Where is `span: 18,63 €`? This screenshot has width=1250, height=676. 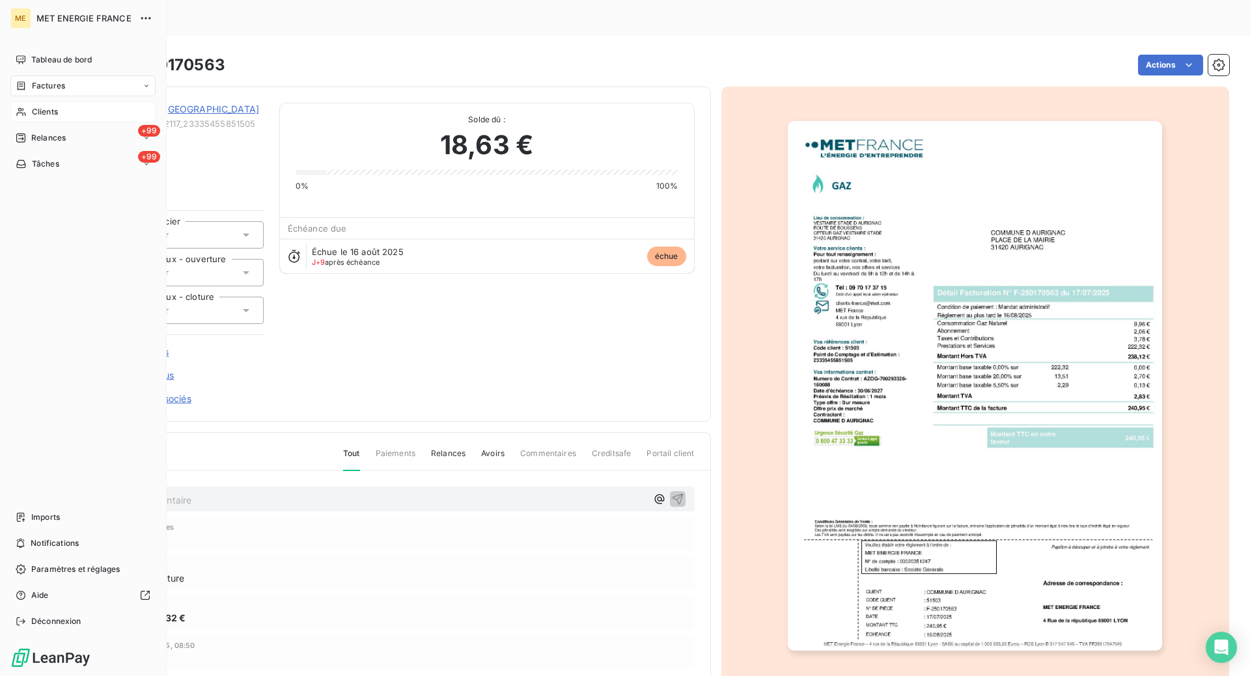
span: 18,63 € is located at coordinates (486, 145).